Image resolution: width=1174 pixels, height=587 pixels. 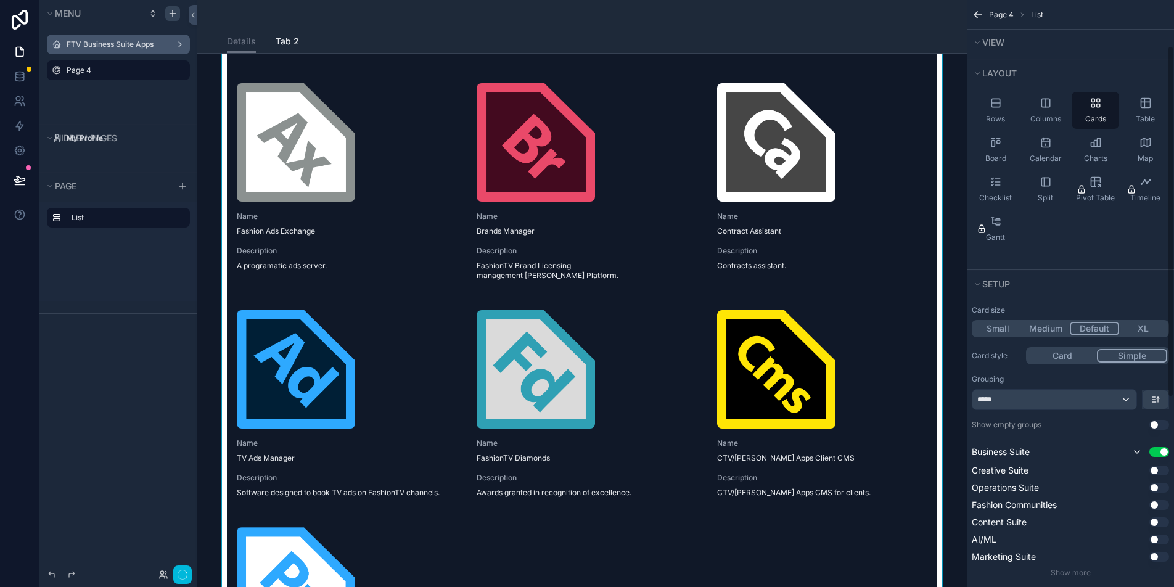 What do you see at coordinates (1096, 158) in the screenshot?
I see `span: Charts` at bounding box center [1096, 158].